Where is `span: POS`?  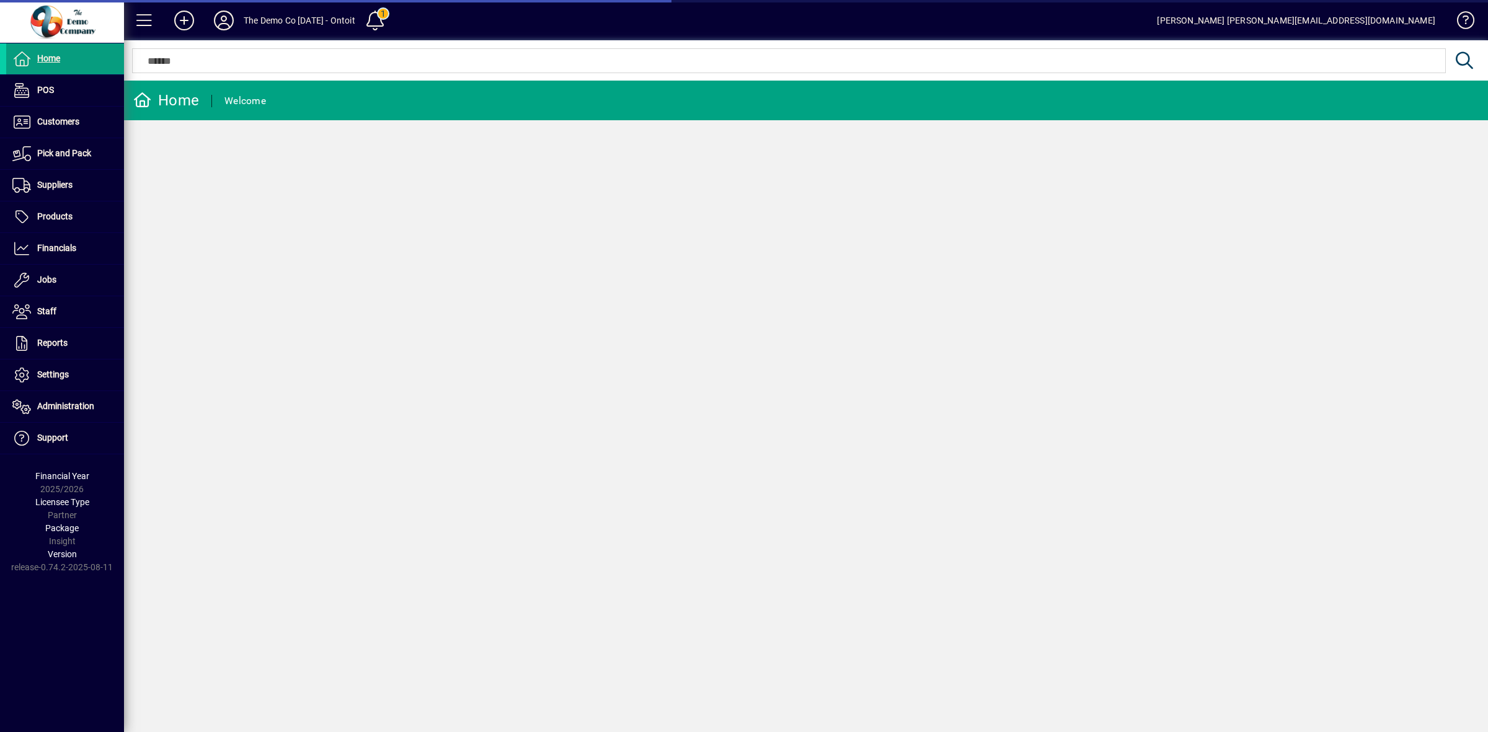 span: POS is located at coordinates (45, 90).